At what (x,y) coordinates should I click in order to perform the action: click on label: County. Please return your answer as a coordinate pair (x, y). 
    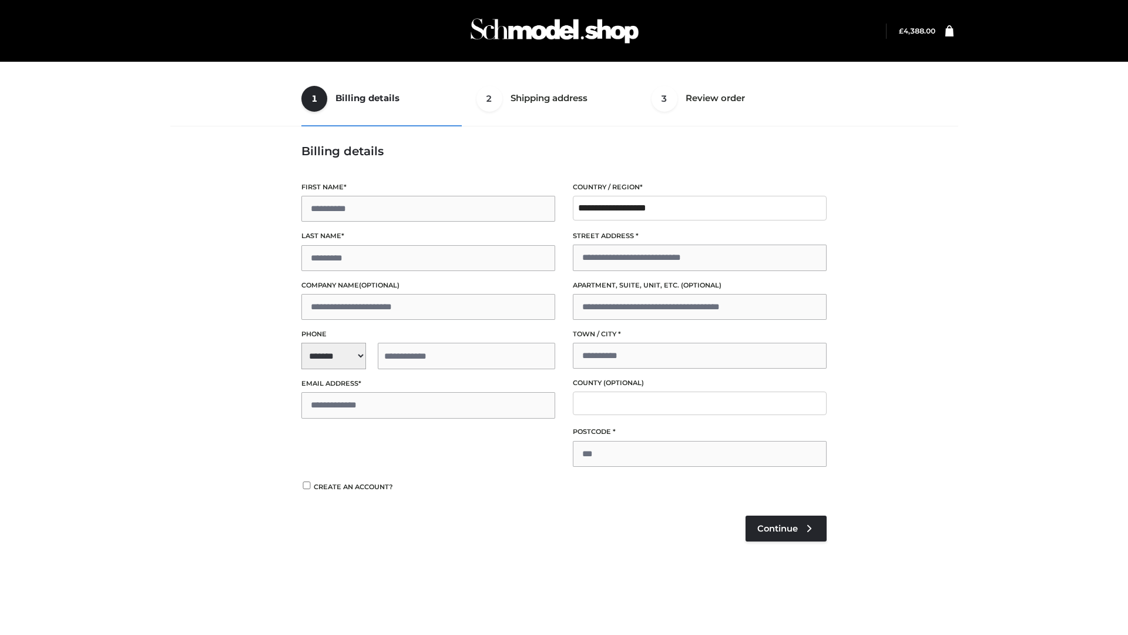
    Looking at the image, I should click on (700, 383).